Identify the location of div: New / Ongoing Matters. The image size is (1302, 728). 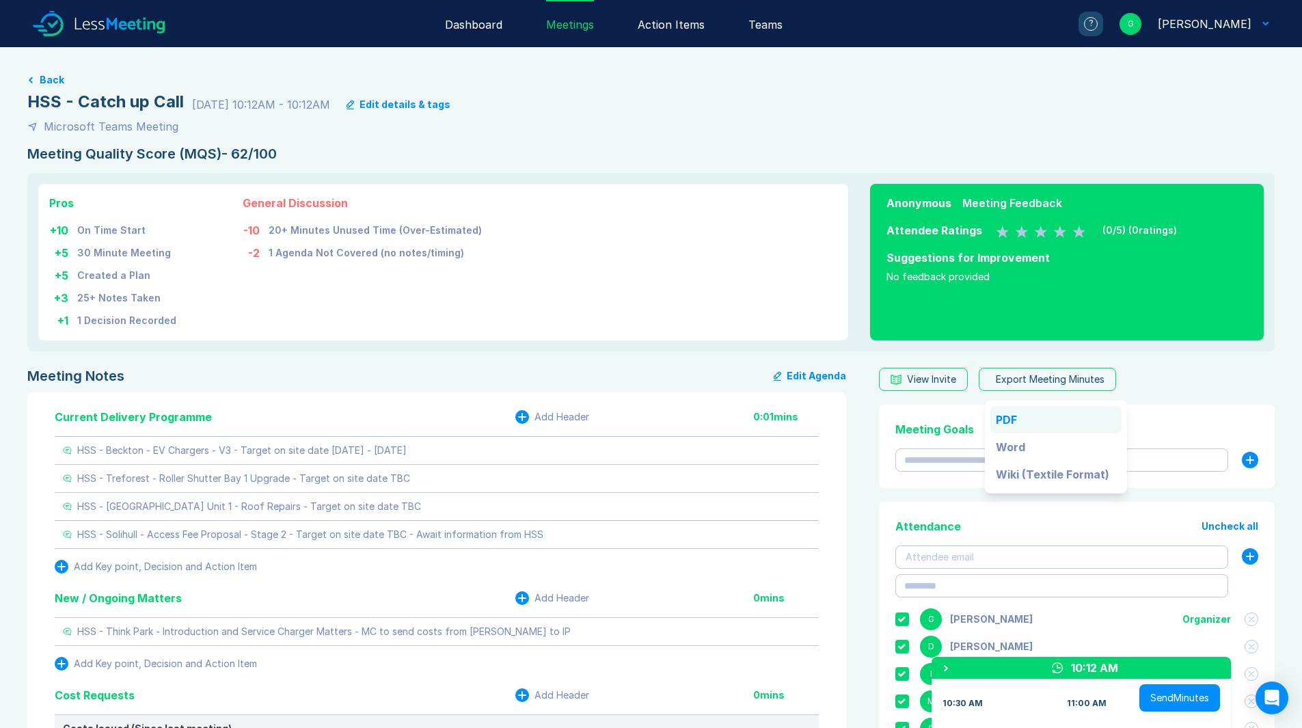
(118, 598).